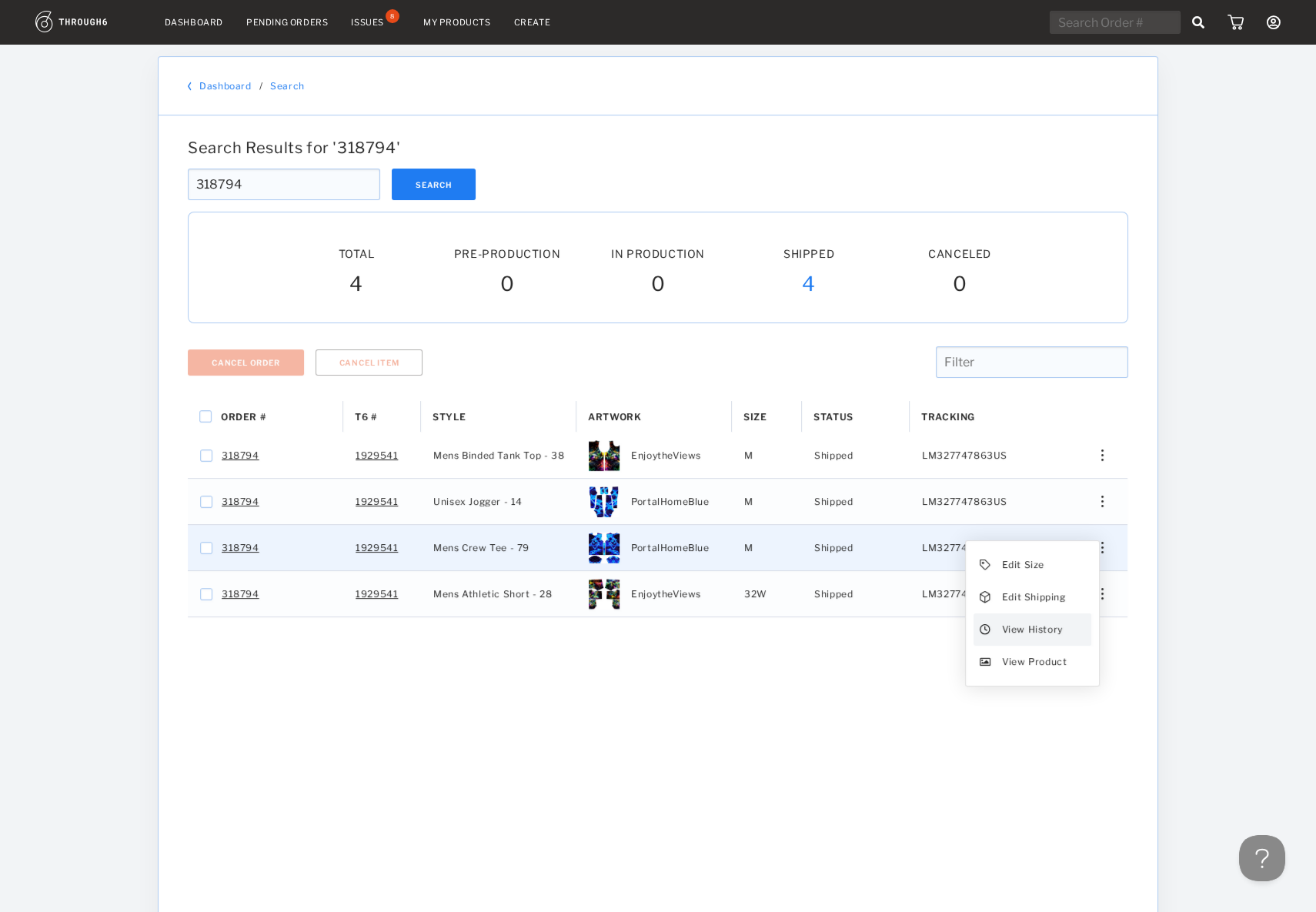  Describe the element at coordinates (985, 597) in the screenshot. I see `img: icon_edit_shipping.c166e1d9.svg` at that location.